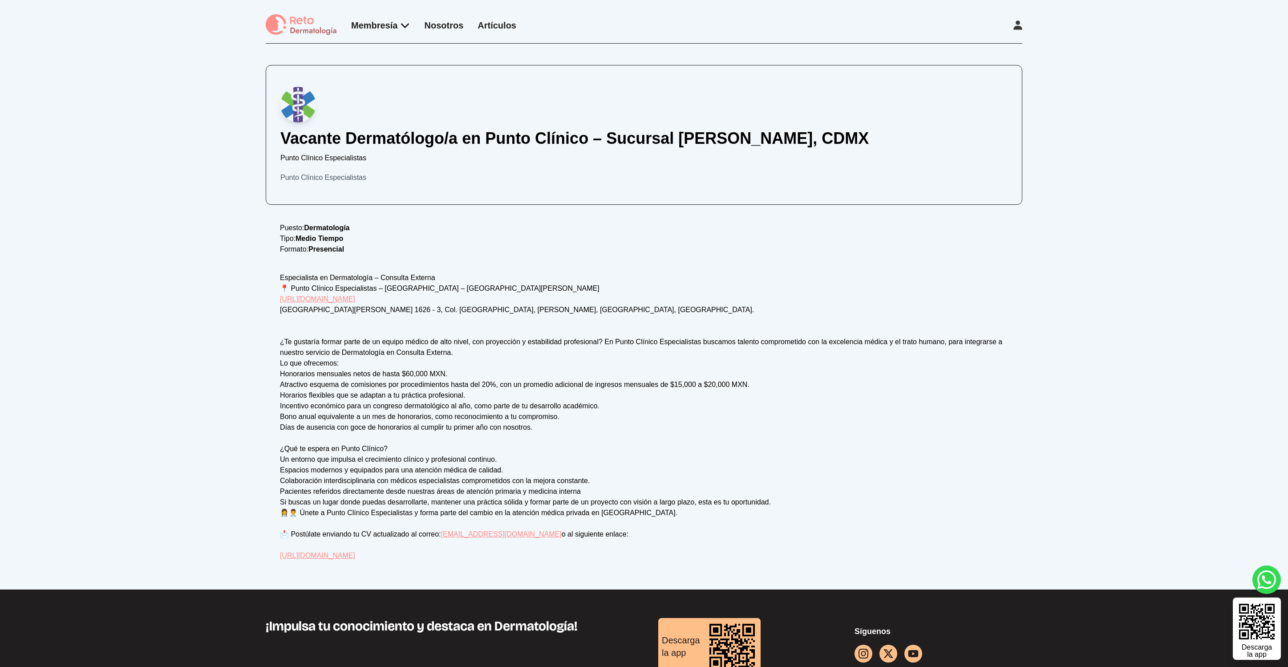 Image resolution: width=1288 pixels, height=667 pixels. Describe the element at coordinates (644, 249) in the screenshot. I see `p: Formato:` at that location.